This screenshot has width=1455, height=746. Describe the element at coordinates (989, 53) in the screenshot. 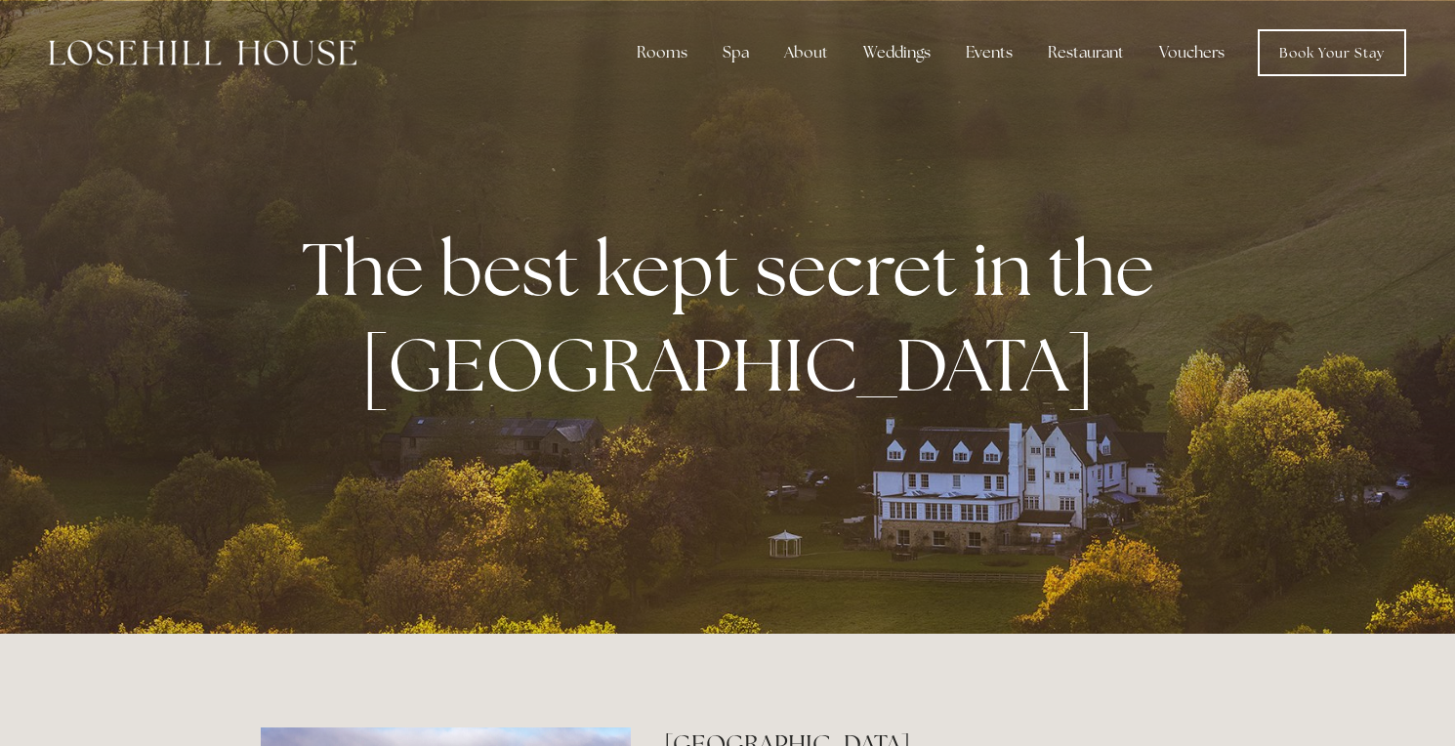

I see `div: Events` at that location.